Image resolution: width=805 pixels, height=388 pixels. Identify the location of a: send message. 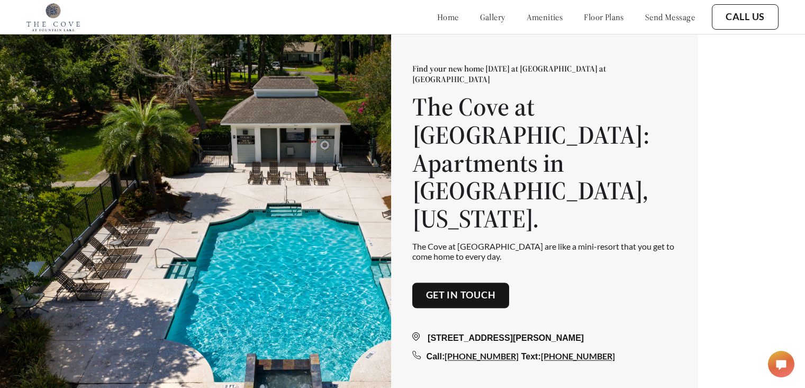
(670, 17).